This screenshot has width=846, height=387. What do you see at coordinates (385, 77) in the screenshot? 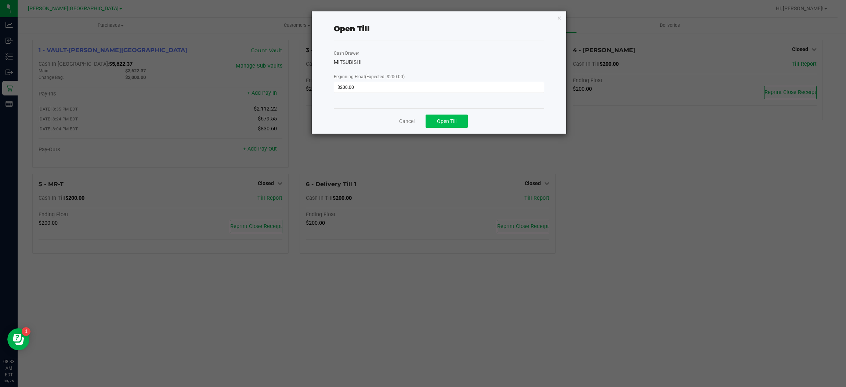
I see `span: (Expected: $200.00)` at bounding box center [385, 77].